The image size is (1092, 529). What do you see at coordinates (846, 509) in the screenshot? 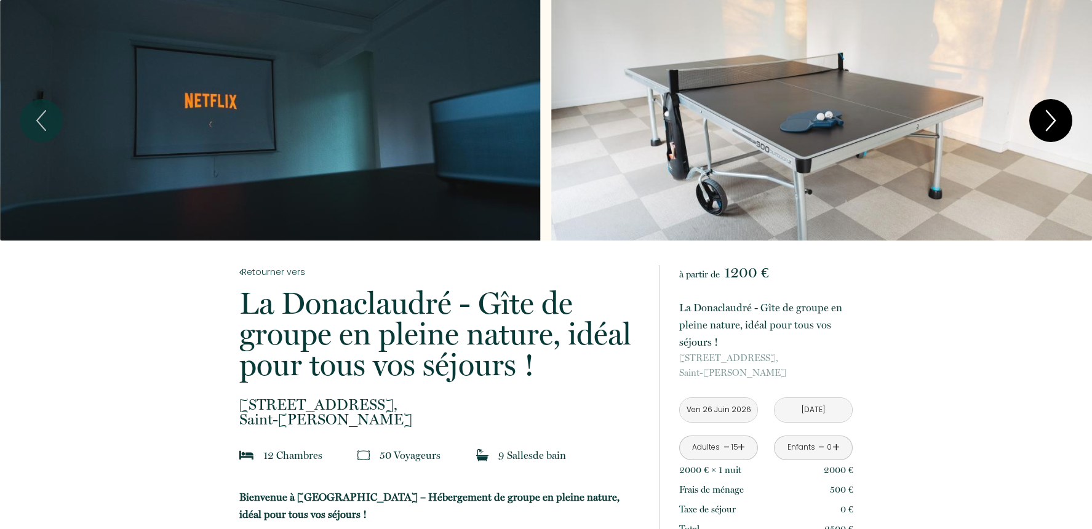
I see `p: 0 €` at bounding box center [846, 509].